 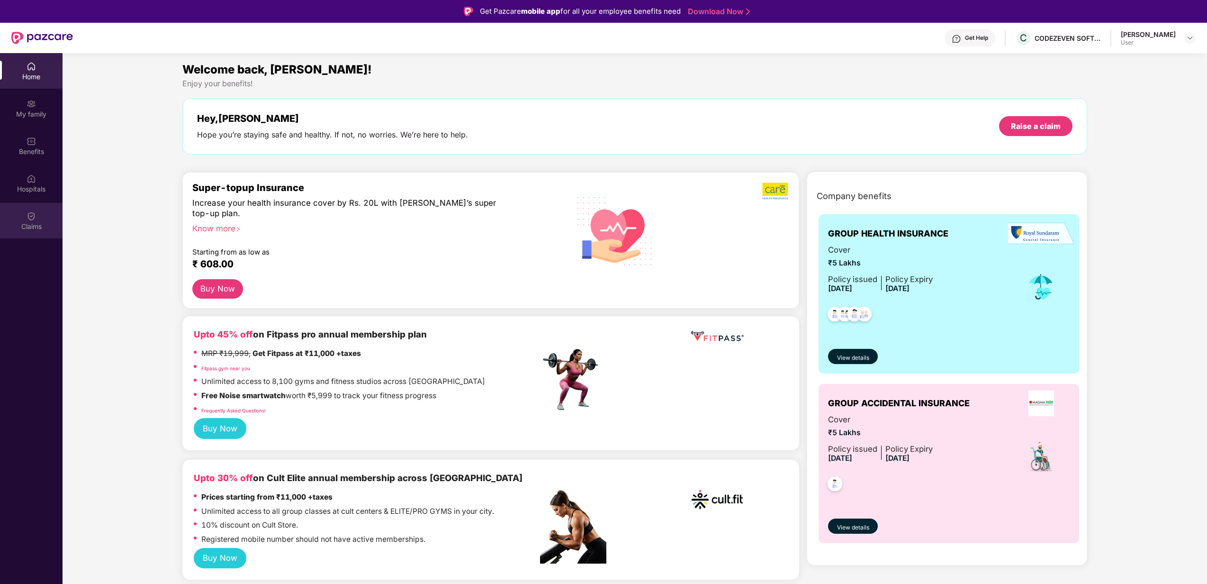 What do you see at coordinates (717, 499) in the screenshot?
I see `img: cult.png` at bounding box center [717, 499].